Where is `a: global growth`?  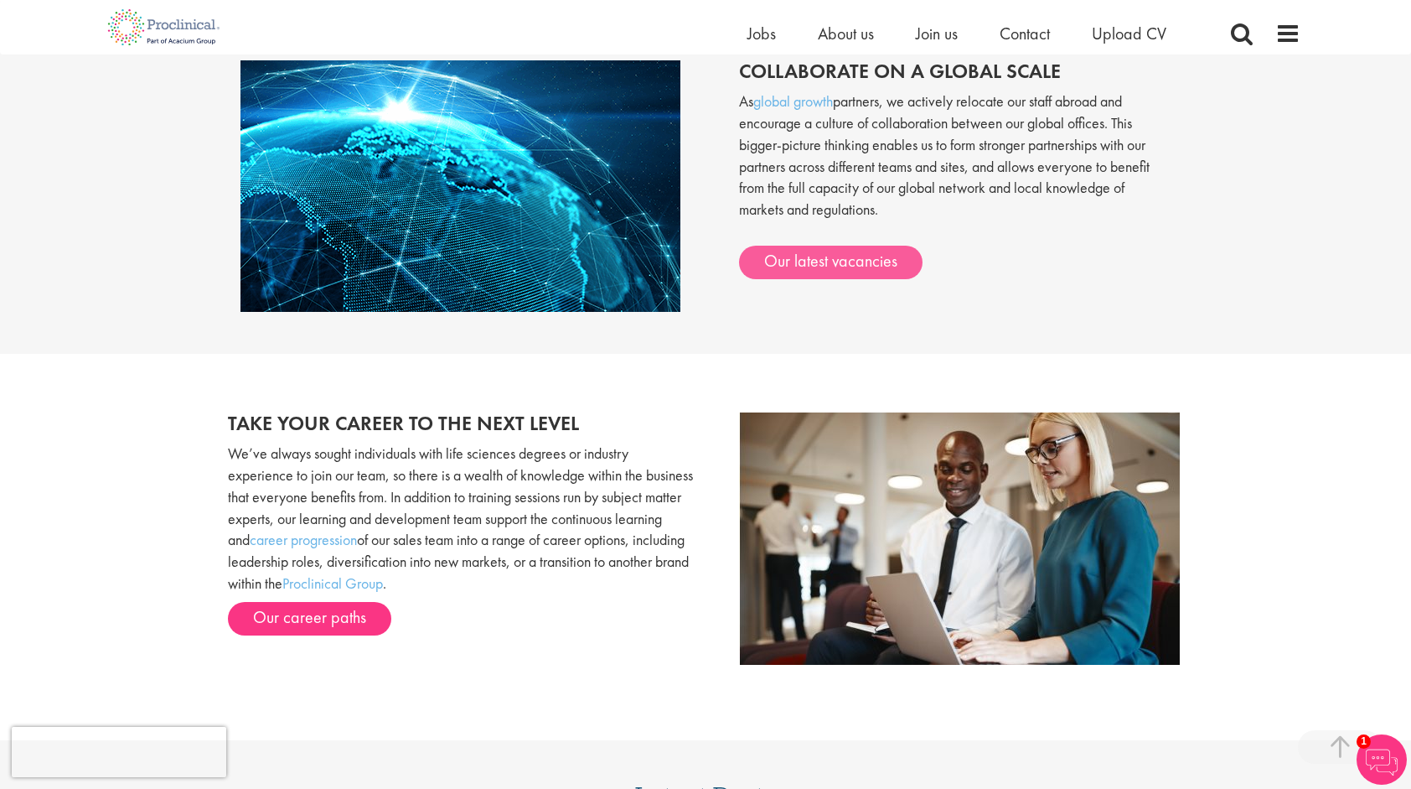 a: global growth is located at coordinates (793, 101).